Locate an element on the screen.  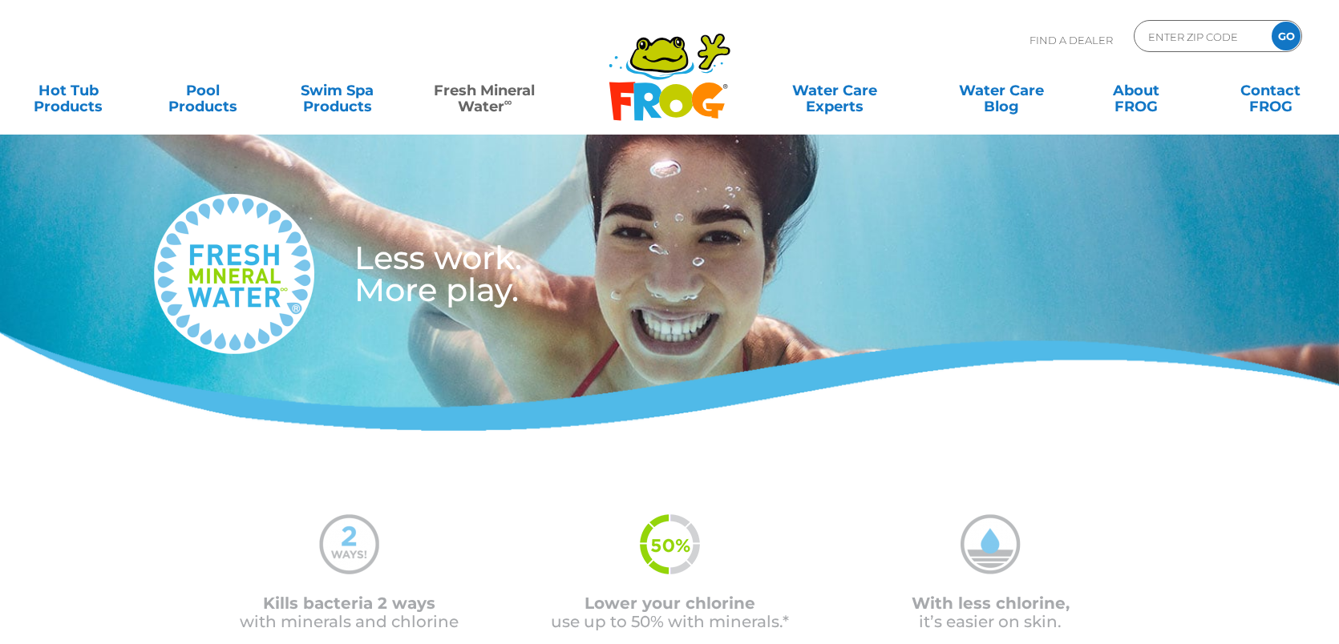
a: AboutFROG is located at coordinates (1136, 91).